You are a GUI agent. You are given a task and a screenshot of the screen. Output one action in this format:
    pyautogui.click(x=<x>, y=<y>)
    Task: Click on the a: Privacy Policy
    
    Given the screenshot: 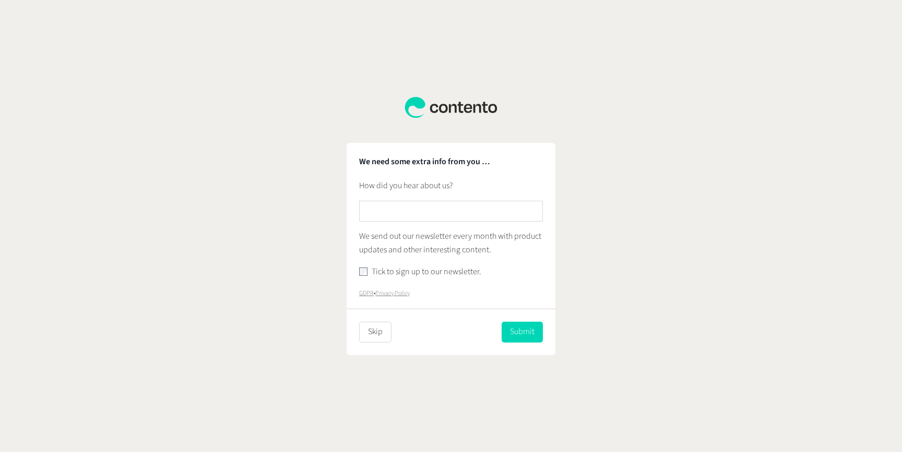 What is the action you would take?
    pyautogui.click(x=392, y=293)
    